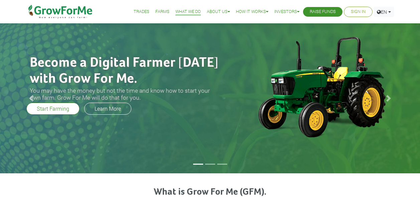 Image resolution: width=420 pixels, height=198 pixels. I want to click on a: Trades, so click(141, 12).